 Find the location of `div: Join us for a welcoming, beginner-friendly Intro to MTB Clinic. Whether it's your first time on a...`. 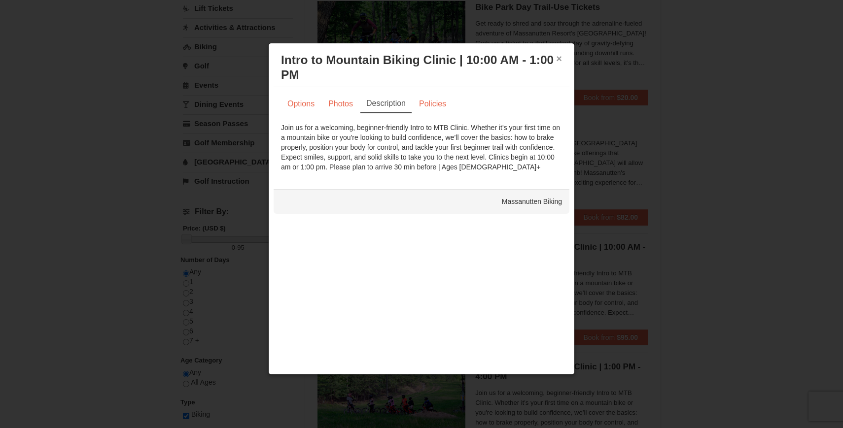

div: Join us for a welcoming, beginner-friendly Intro to MTB Clinic. Whether it's your first time on a... is located at coordinates (421, 147).